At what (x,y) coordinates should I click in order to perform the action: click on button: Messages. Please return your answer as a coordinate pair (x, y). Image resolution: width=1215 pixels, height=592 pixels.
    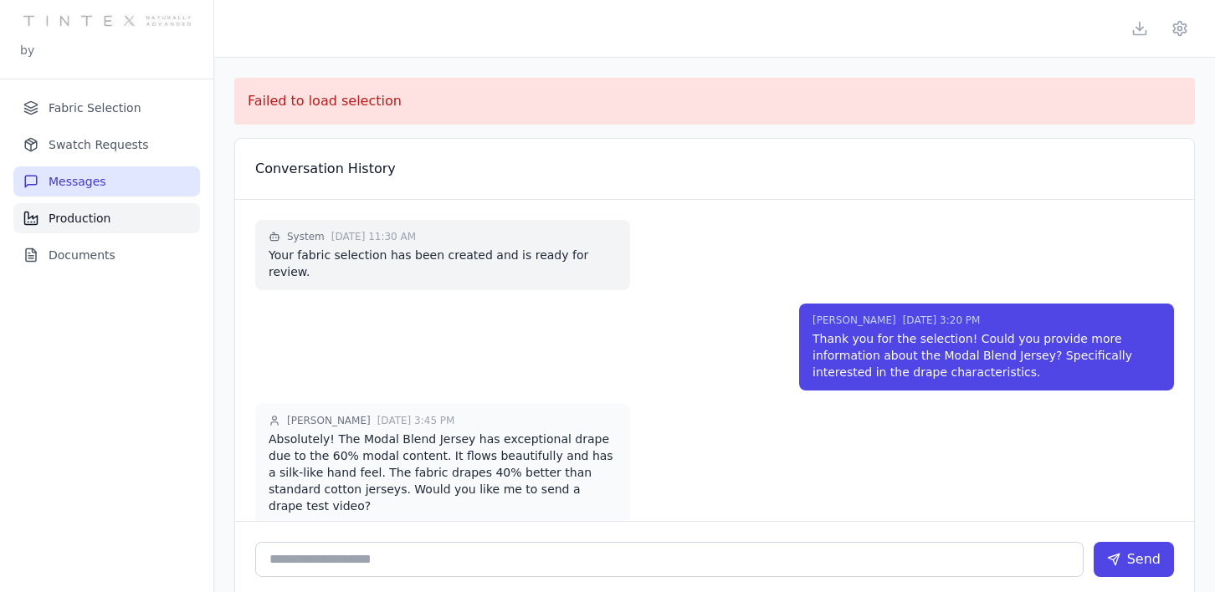
    Looking at the image, I should click on (106, 182).